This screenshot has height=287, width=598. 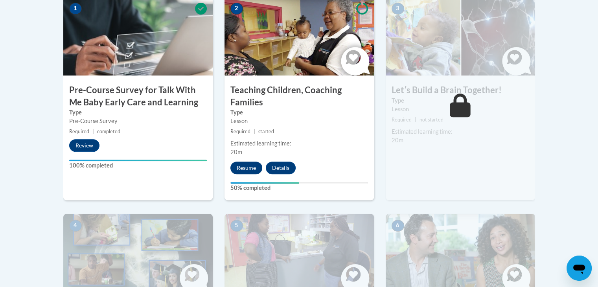 What do you see at coordinates (76, 226) in the screenshot?
I see `span: 4` at bounding box center [76, 226].